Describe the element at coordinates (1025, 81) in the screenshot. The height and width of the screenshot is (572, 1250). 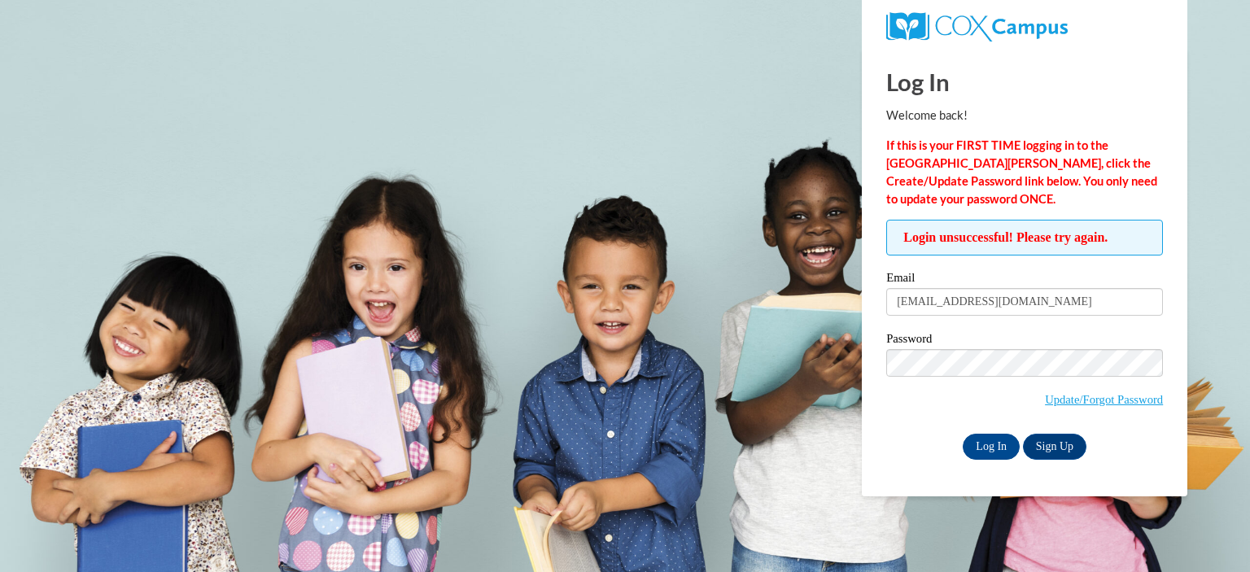
I see `h1: Log In` at that location.